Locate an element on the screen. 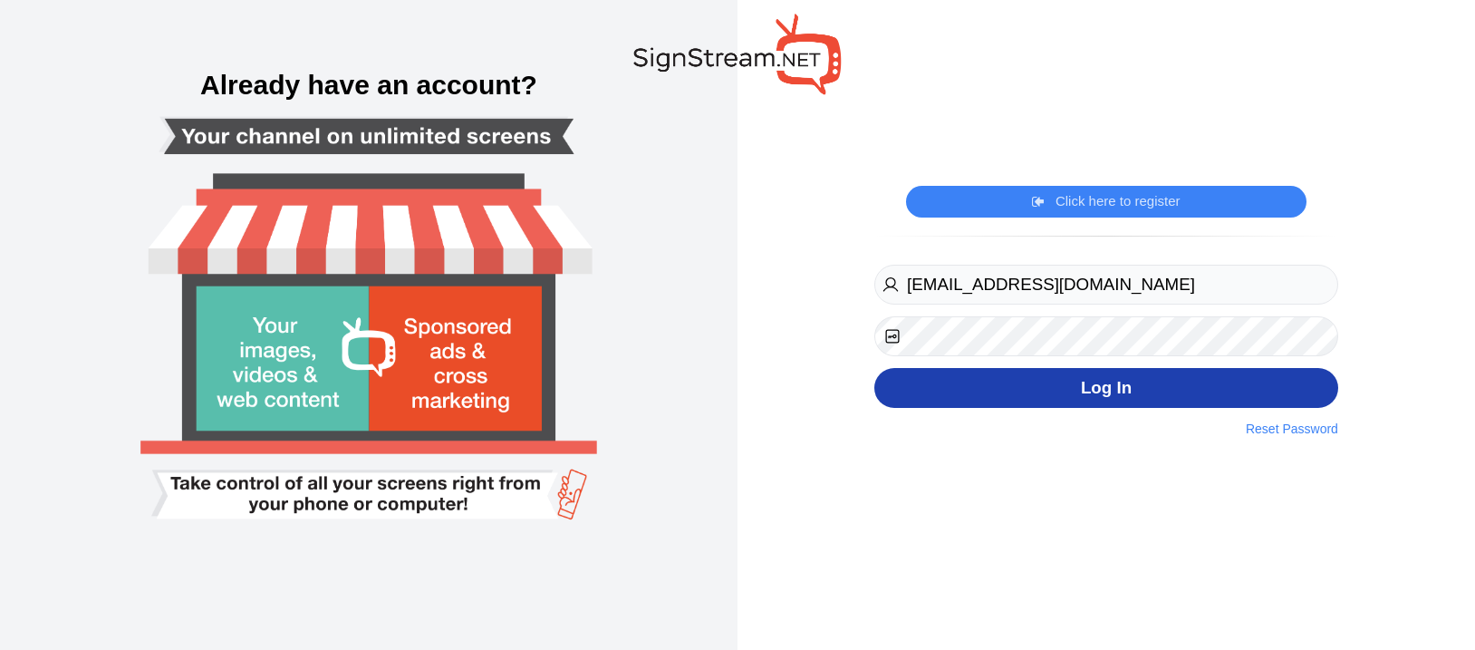 This screenshot has height=650, width=1475. a: Reset Password is located at coordinates (1292, 429).